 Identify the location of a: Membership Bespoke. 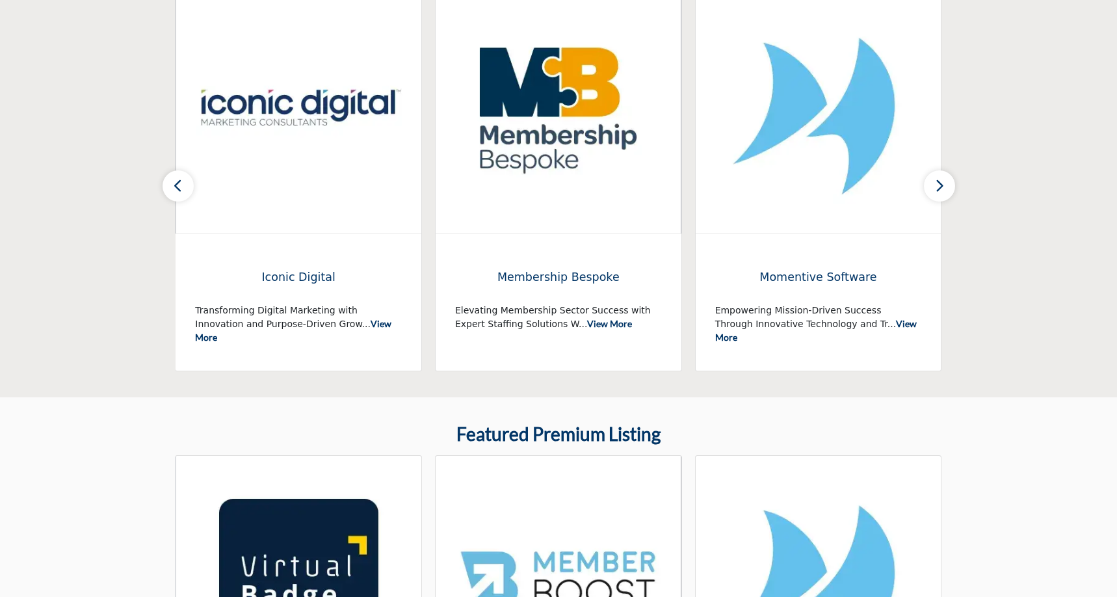
(558, 277).